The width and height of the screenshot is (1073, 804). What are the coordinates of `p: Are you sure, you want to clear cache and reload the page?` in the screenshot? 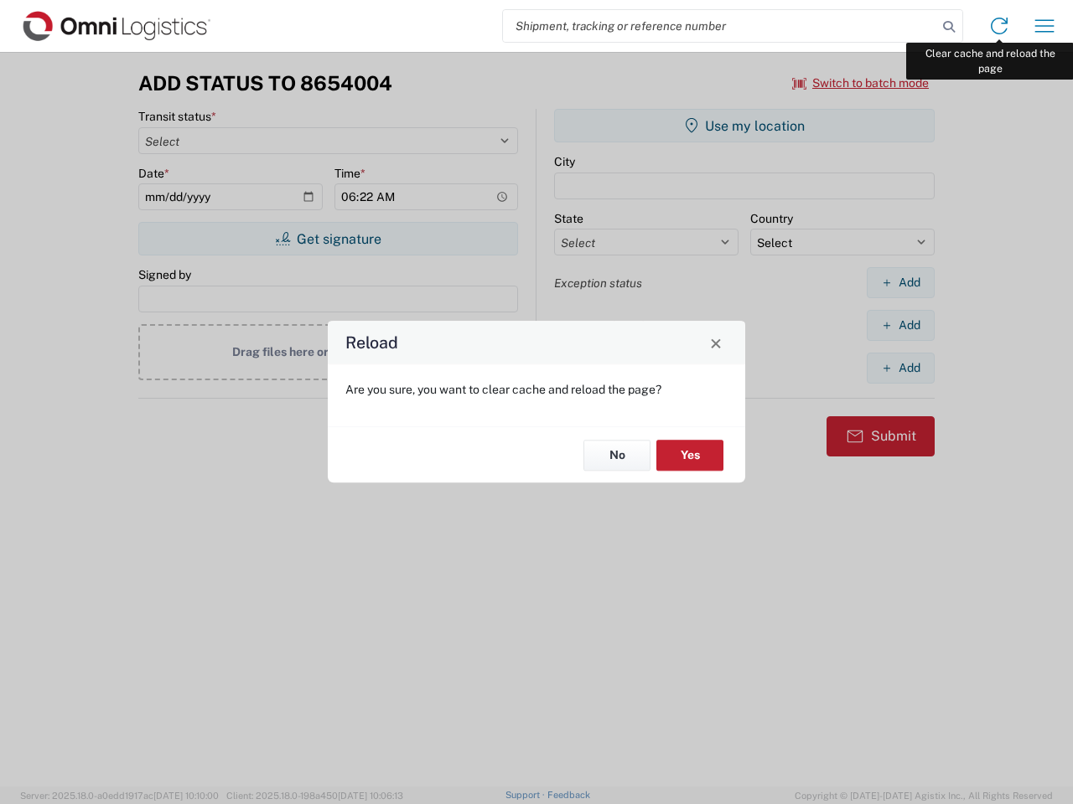 It's located at (536, 390).